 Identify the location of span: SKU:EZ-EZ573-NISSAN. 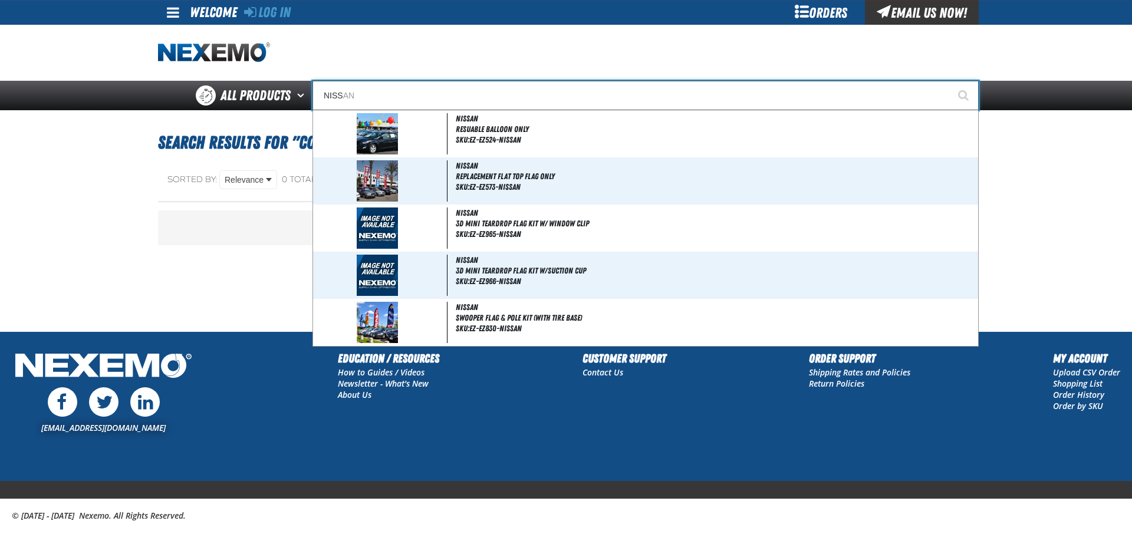
(488, 187).